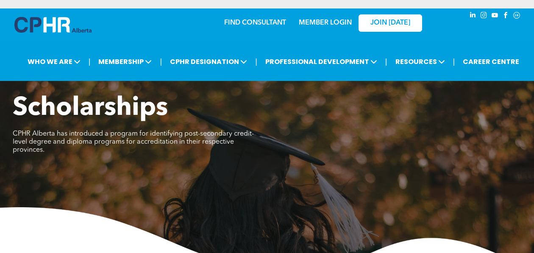 This screenshot has width=534, height=253. I want to click on span: CPHR Alberta has introduced a program for identifying post-secondary credit-level degree and dipl..., so click(133, 142).